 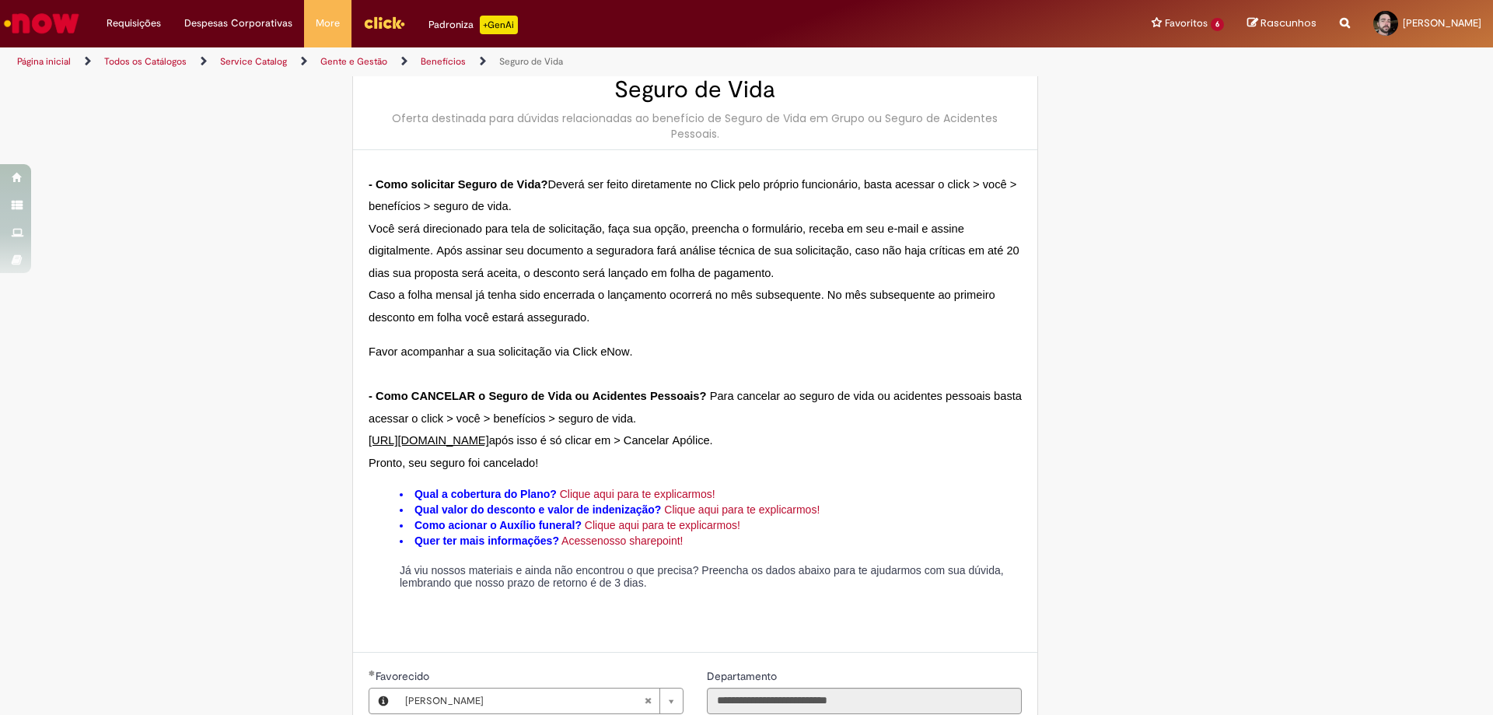 What do you see at coordinates (694, 195) in the screenshot?
I see `span: Deverá ser feito diretamente no Click pelo próprio funcionário, basta acessar o click > você > be...` at bounding box center [694, 195].